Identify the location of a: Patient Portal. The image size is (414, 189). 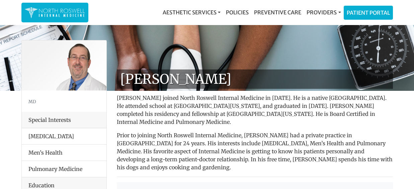
(368, 13).